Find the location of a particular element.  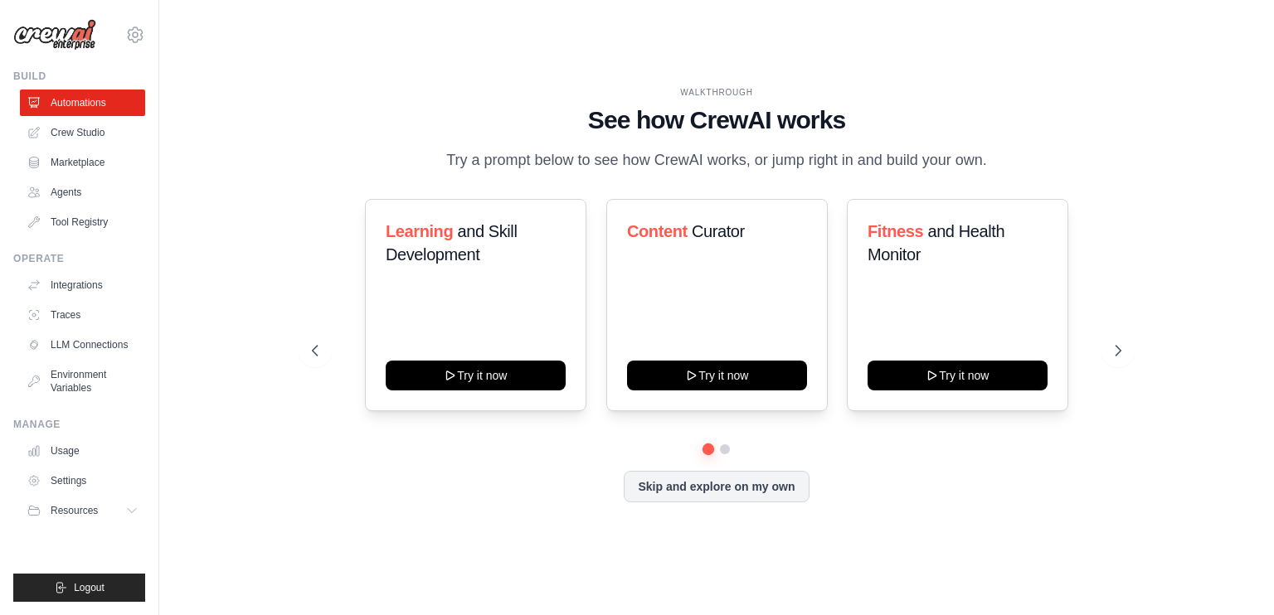

span: Curator is located at coordinates (718, 231).